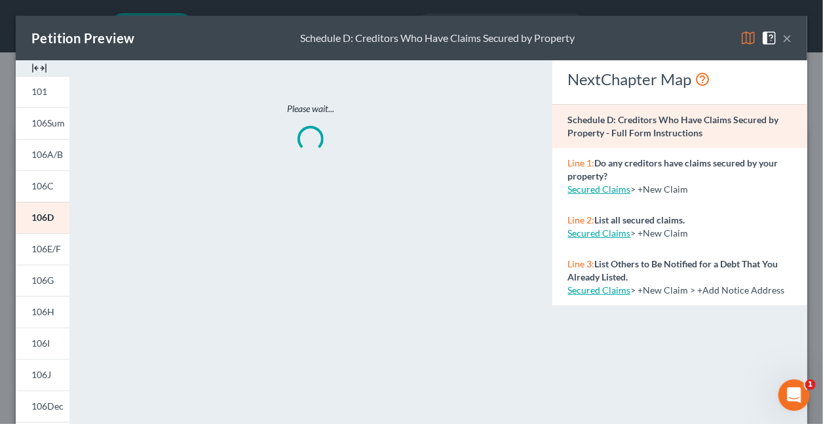  I want to click on span: 106Dec, so click(47, 406).